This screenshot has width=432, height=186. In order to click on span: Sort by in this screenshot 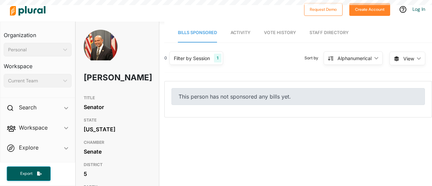, I will do `click(314, 58)`.